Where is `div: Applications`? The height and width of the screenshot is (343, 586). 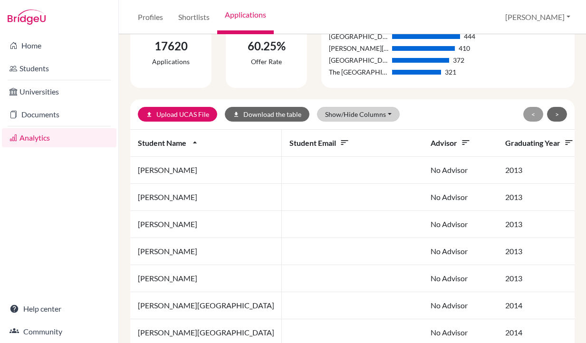
div: Applications is located at coordinates (171, 61).